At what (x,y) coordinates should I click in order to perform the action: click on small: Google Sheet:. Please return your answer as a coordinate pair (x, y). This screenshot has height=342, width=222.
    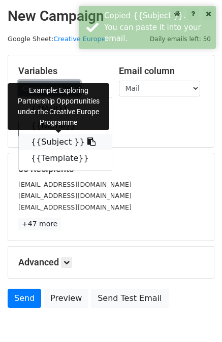
    Looking at the image, I should click on (56, 39).